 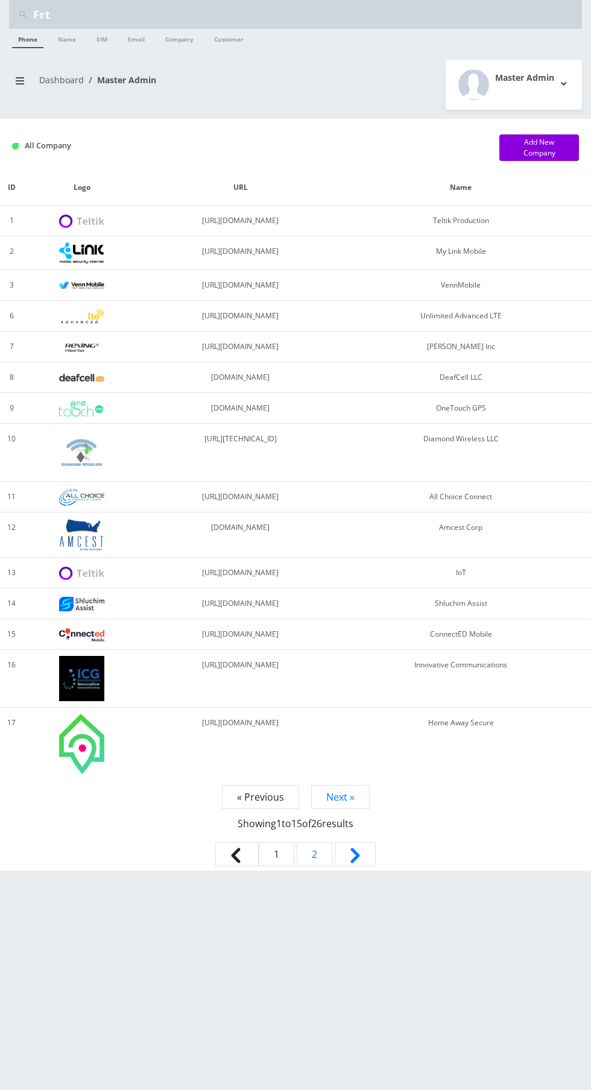 What do you see at coordinates (81, 678) in the screenshot?
I see `img: Innovative Communications` at bounding box center [81, 678].